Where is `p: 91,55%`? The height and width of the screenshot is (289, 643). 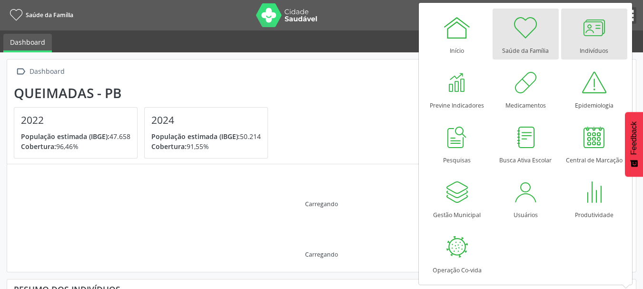
p: 91,55% is located at coordinates (206, 146).